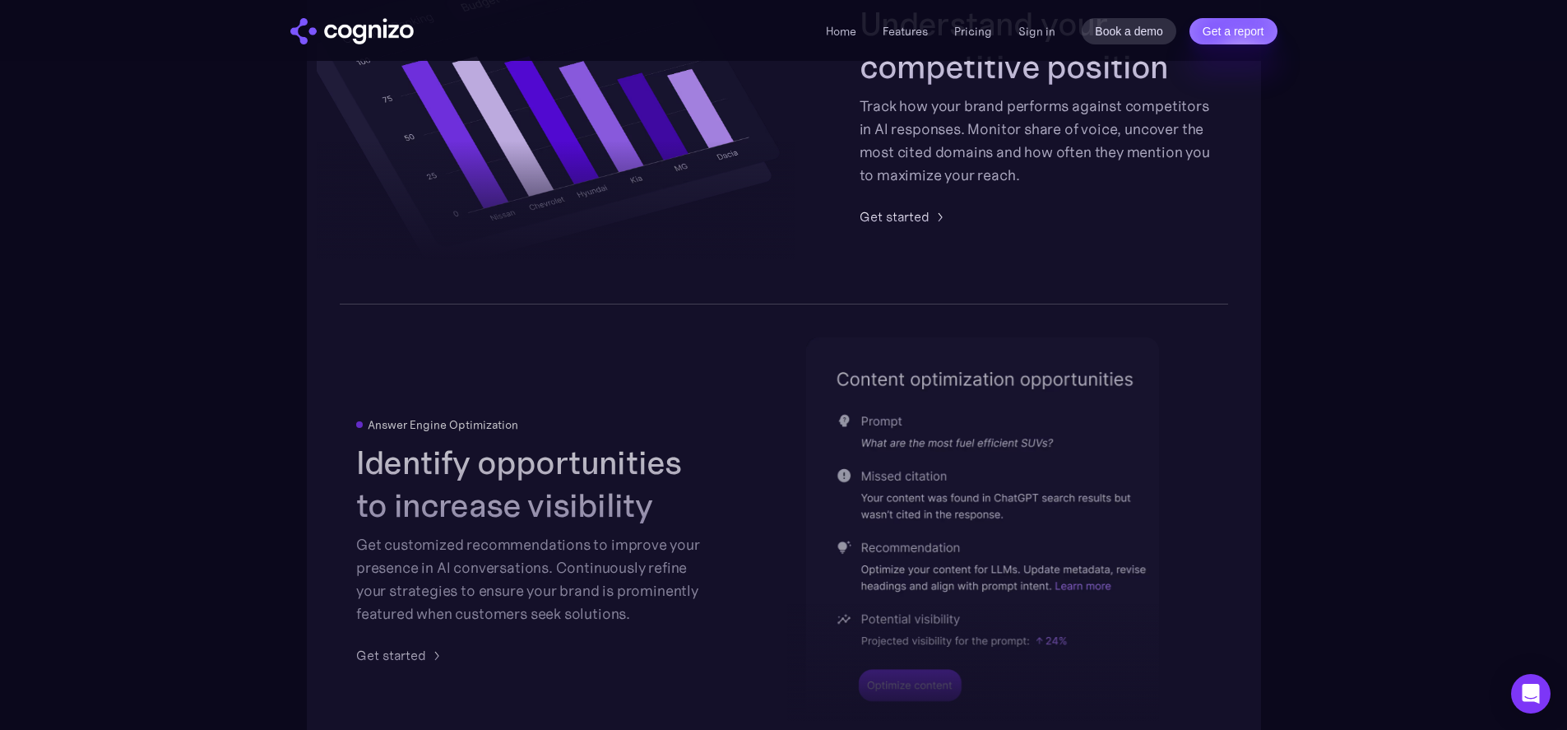 This screenshot has width=1567, height=730. Describe the element at coordinates (973, 31) in the screenshot. I see `a: Pricing` at that location.